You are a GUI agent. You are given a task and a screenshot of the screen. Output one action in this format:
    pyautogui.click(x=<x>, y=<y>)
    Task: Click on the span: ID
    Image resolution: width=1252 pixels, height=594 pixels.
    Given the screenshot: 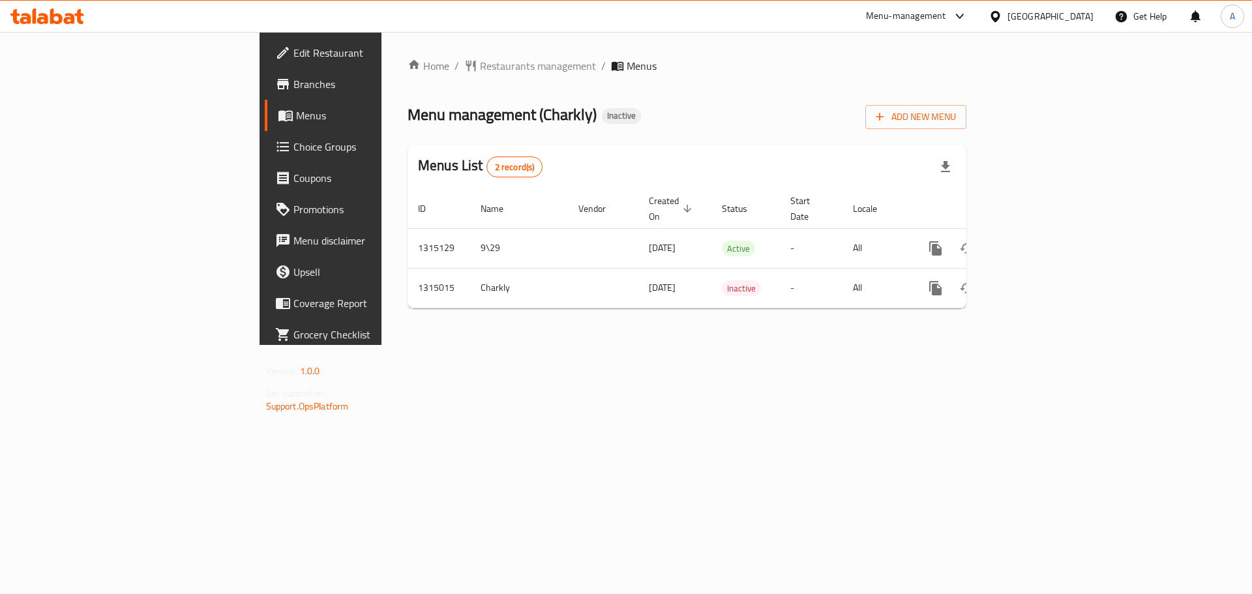 What is the action you would take?
    pyautogui.click(x=430, y=209)
    